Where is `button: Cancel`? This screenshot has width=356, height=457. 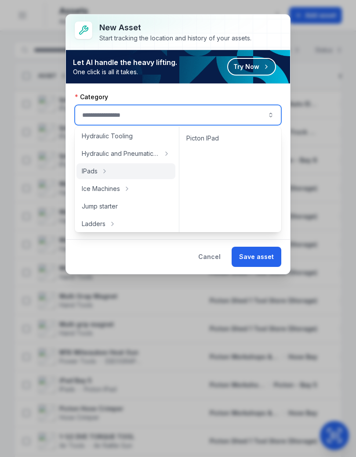 button: Cancel is located at coordinates (209, 257).